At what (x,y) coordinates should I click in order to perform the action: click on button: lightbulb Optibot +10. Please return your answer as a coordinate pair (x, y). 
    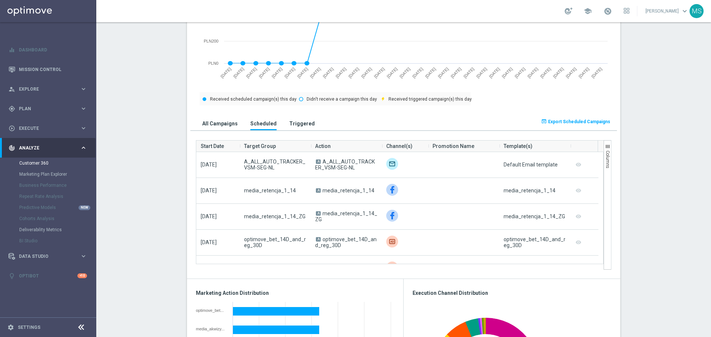
    Looking at the image, I should click on (48, 276).